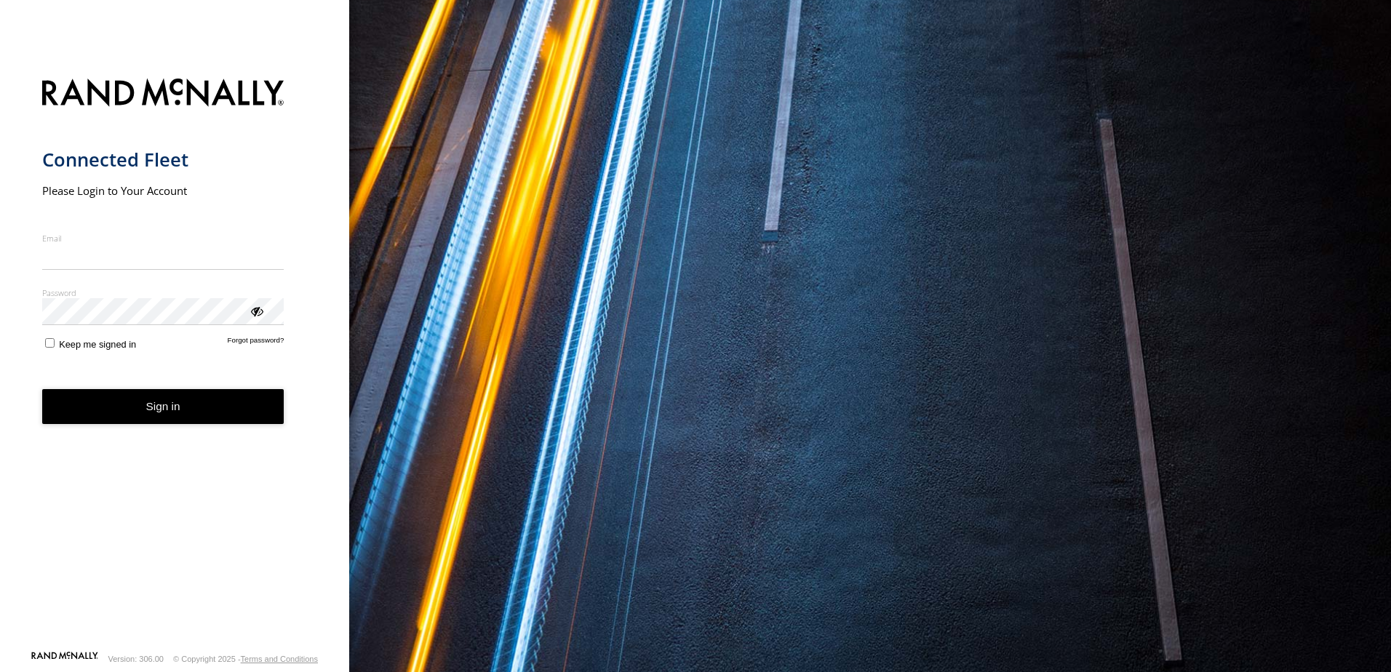 The height and width of the screenshot is (672, 1391). Describe the element at coordinates (163, 191) in the screenshot. I see `h2: Please Login to Your Account` at that location.